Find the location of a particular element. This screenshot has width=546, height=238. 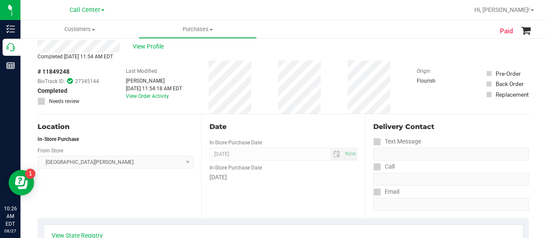

div: Pre-Order is located at coordinates (508, 74).